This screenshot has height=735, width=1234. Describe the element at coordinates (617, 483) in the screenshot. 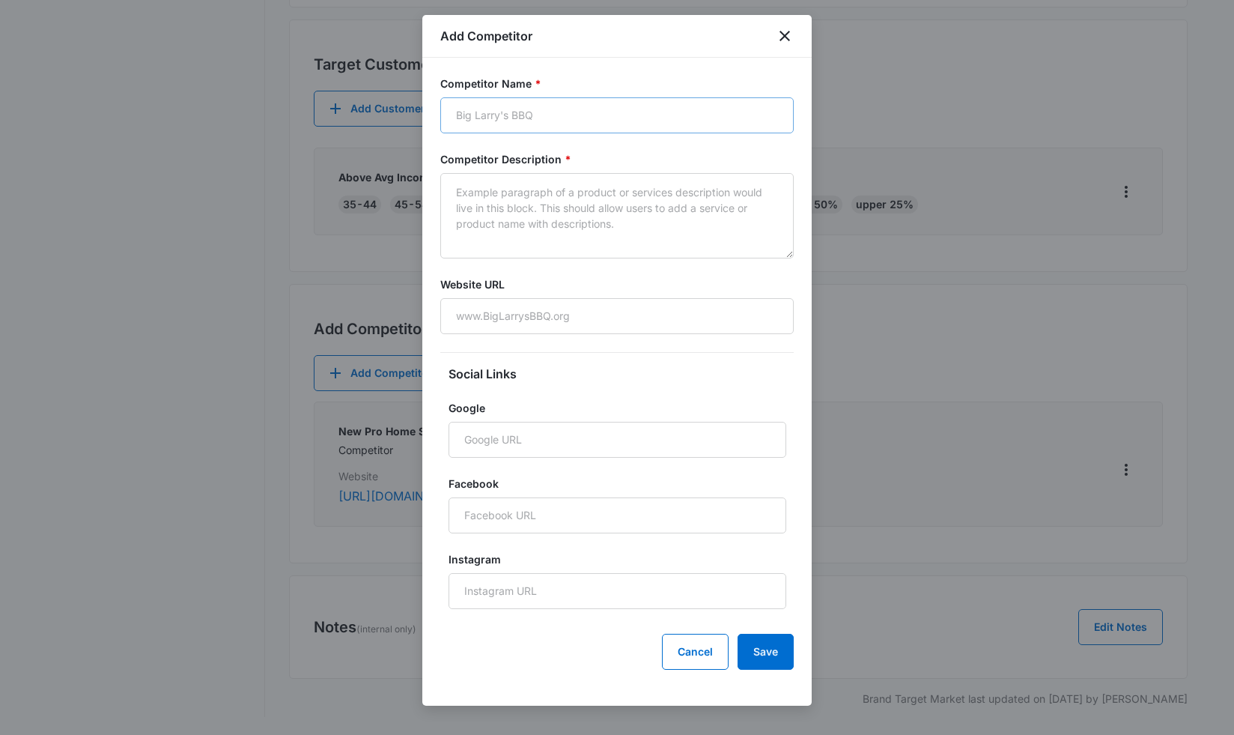

I see `label: Facebook` at that location.